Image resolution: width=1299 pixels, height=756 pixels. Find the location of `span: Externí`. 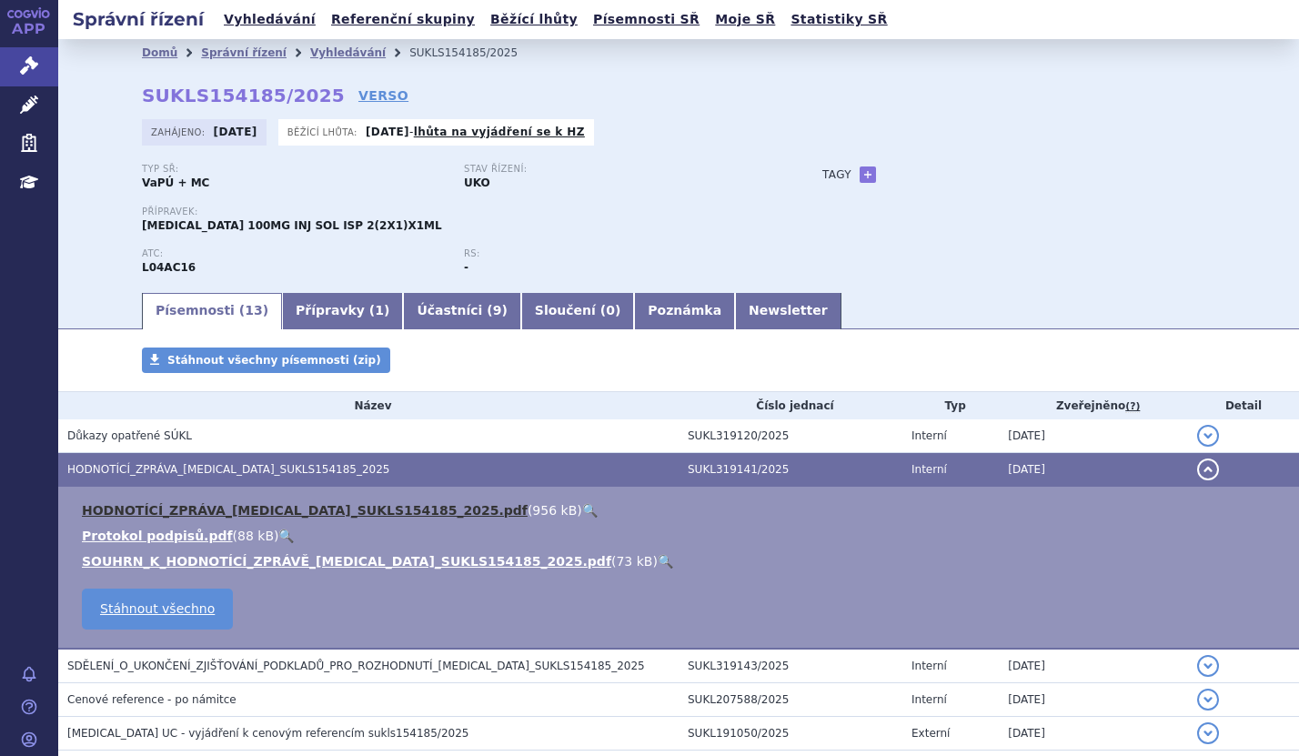

span: Externí is located at coordinates (930, 733).